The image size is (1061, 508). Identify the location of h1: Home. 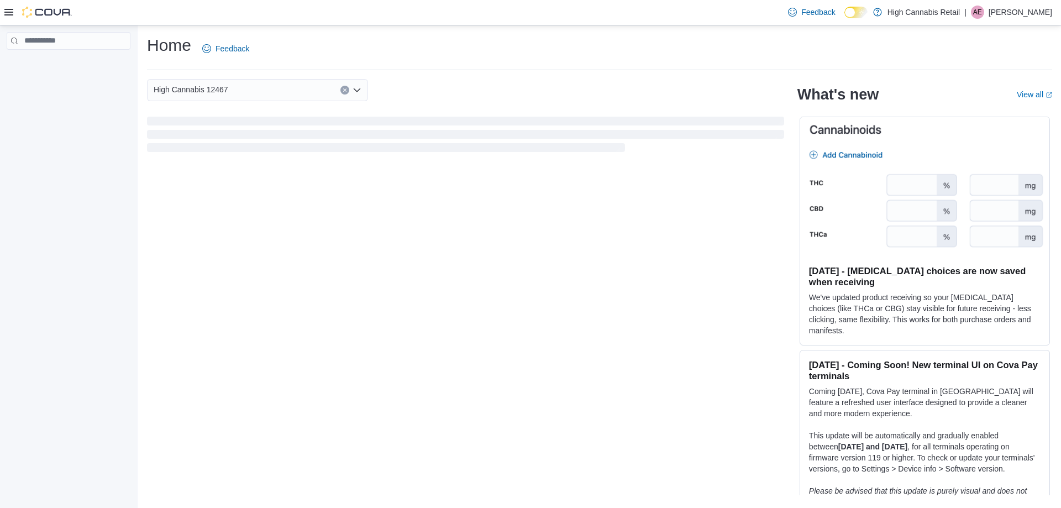
(169, 45).